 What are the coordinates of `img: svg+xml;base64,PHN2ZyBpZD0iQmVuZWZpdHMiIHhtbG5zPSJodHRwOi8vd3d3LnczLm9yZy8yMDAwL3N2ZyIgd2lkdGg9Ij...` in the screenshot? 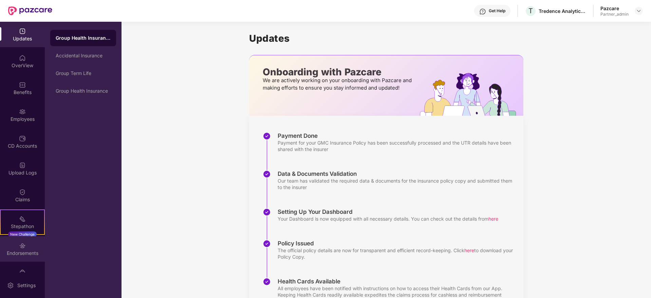 It's located at (22, 85).